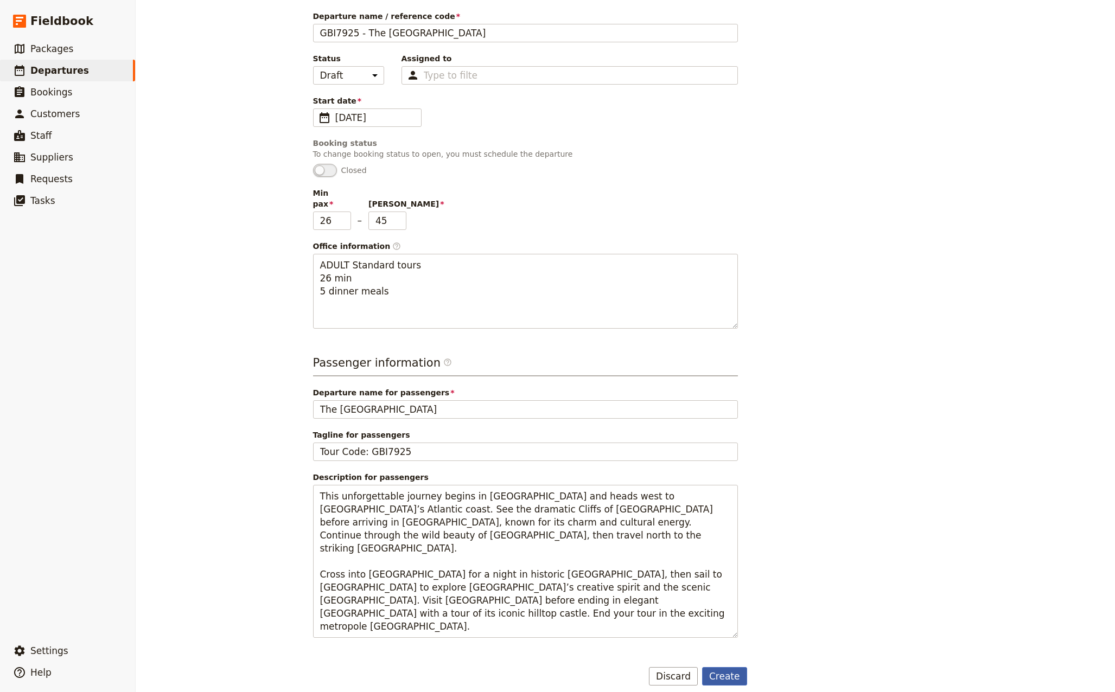 The image size is (1115, 692). Describe the element at coordinates (348, 75) in the screenshot. I see `select: Status` at that location.